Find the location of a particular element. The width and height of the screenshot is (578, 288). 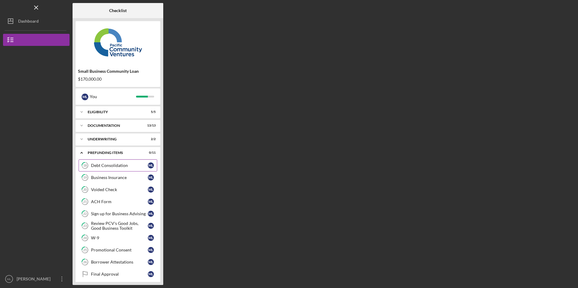

tspan: 19 is located at coordinates (85, 178).